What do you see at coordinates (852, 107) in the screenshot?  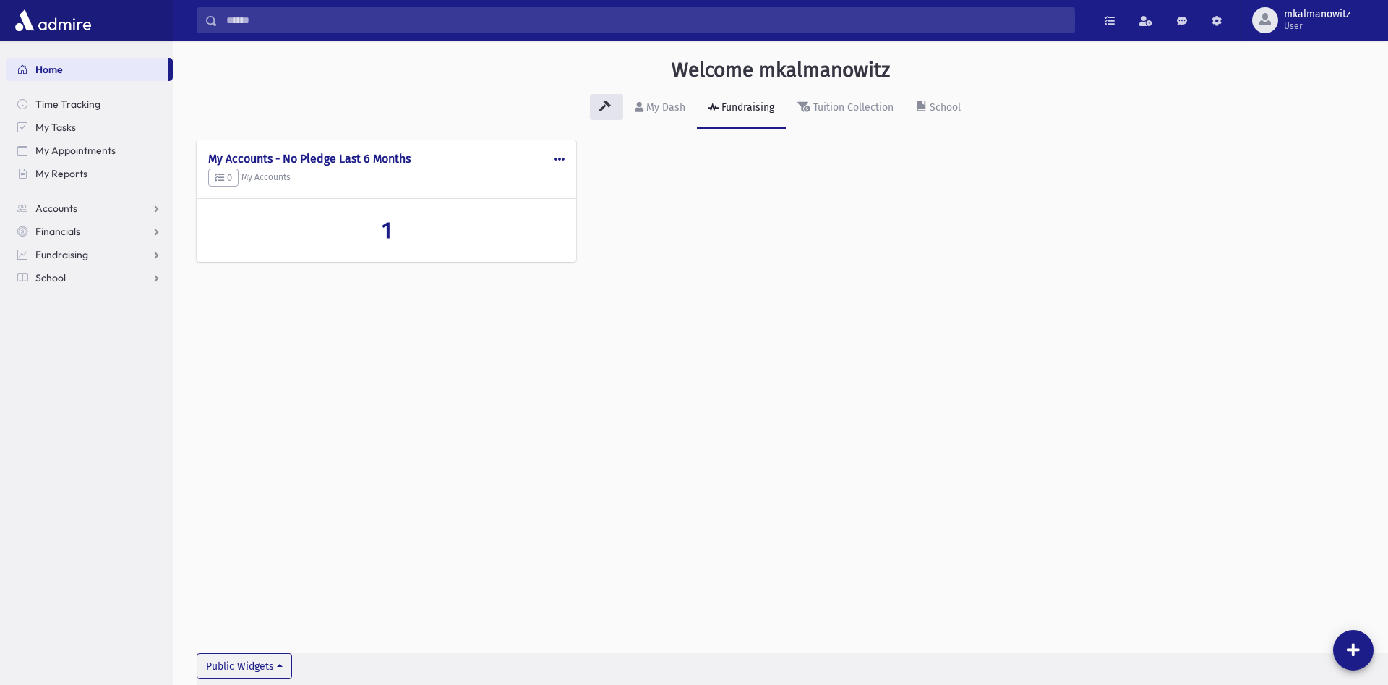 I see `div: Tuition Collection` at bounding box center [852, 107].